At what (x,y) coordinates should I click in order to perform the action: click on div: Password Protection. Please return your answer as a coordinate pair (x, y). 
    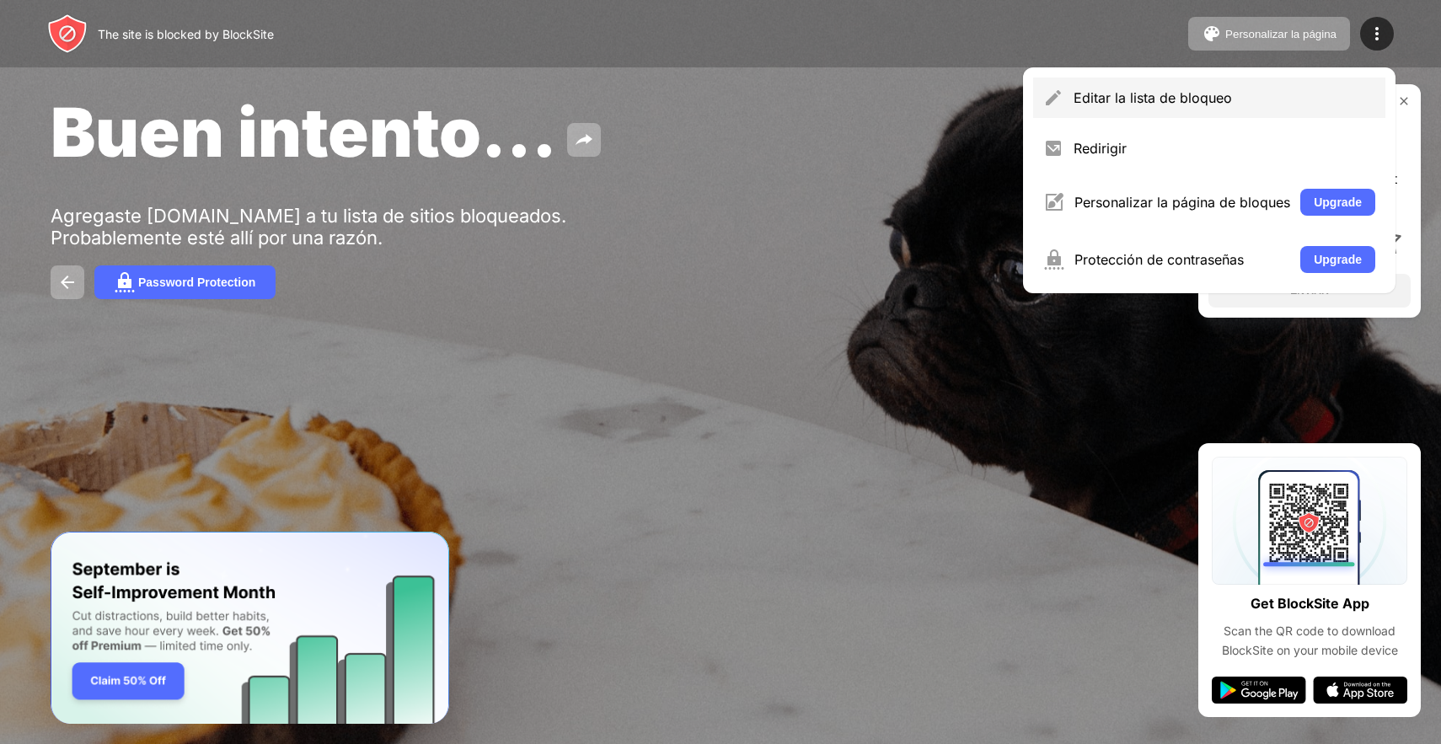
    Looking at the image, I should click on (196, 282).